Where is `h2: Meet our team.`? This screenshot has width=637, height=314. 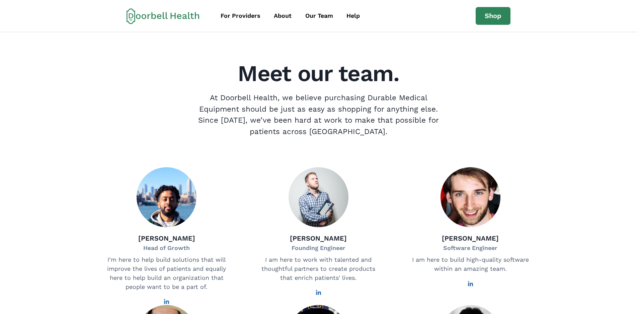
h2: Meet our team. is located at coordinates (319, 73).